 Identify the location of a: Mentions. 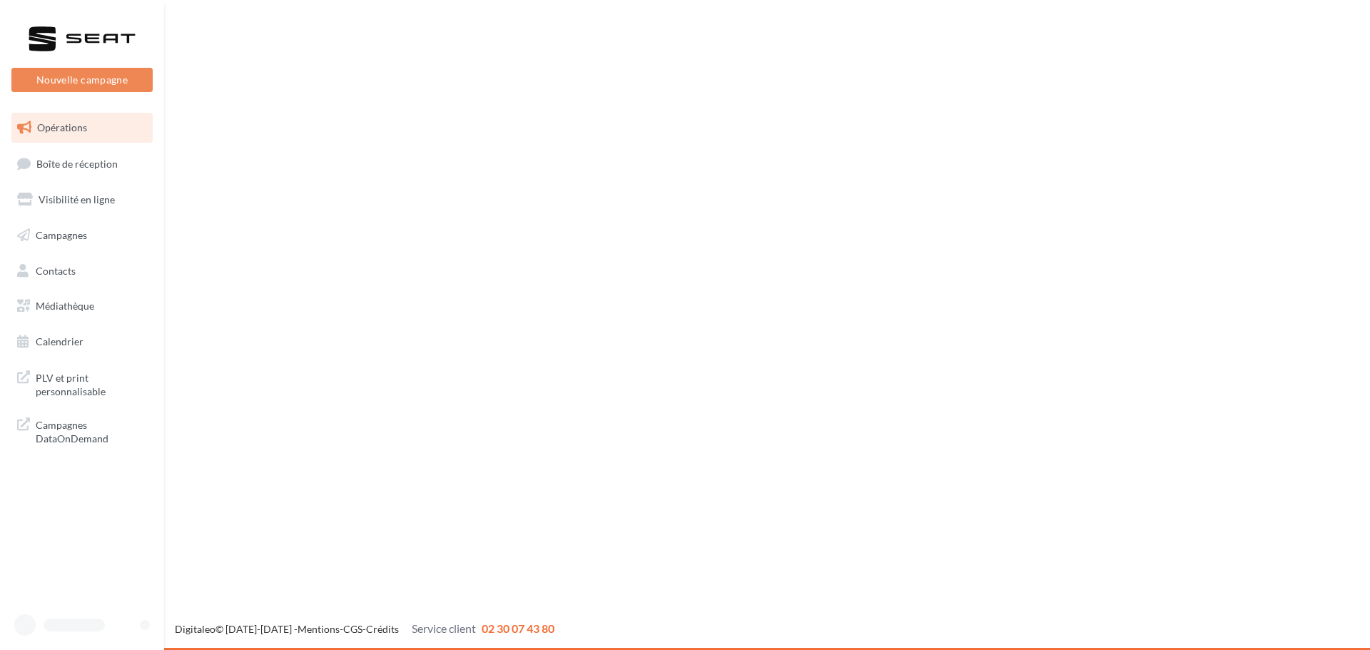
(318, 629).